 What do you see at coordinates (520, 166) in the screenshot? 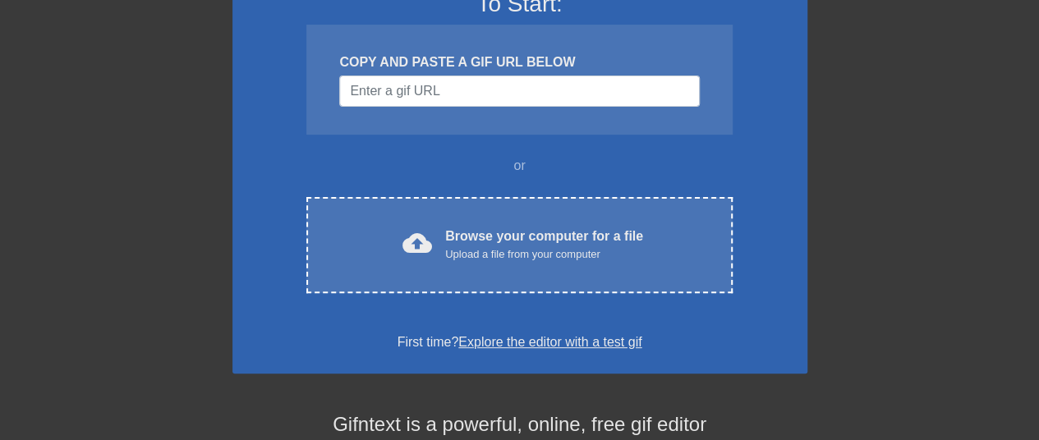
I see `div: or` at bounding box center [520, 166].